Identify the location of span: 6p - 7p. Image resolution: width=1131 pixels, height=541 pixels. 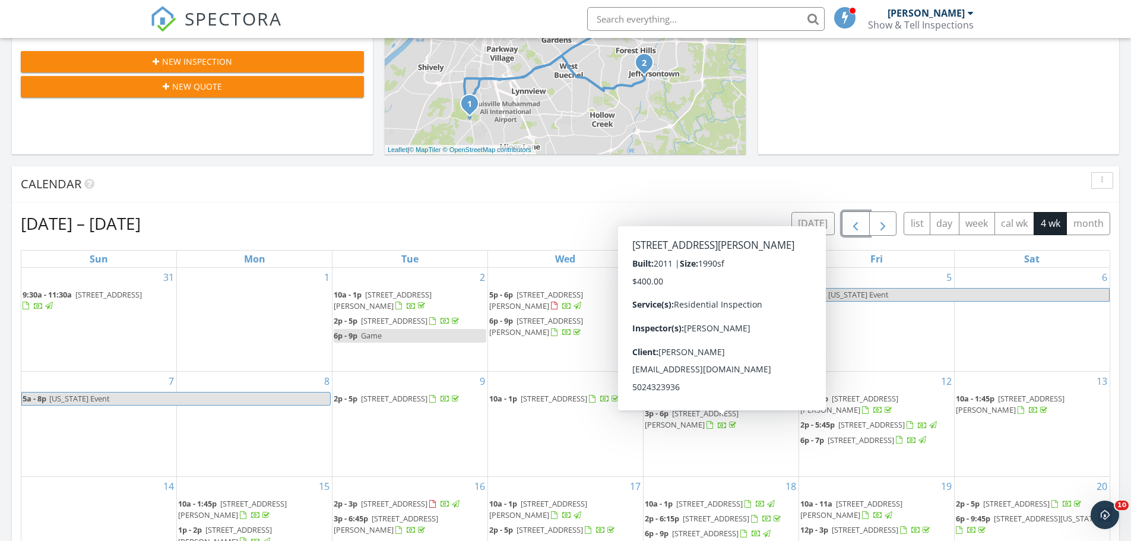
(812, 440).